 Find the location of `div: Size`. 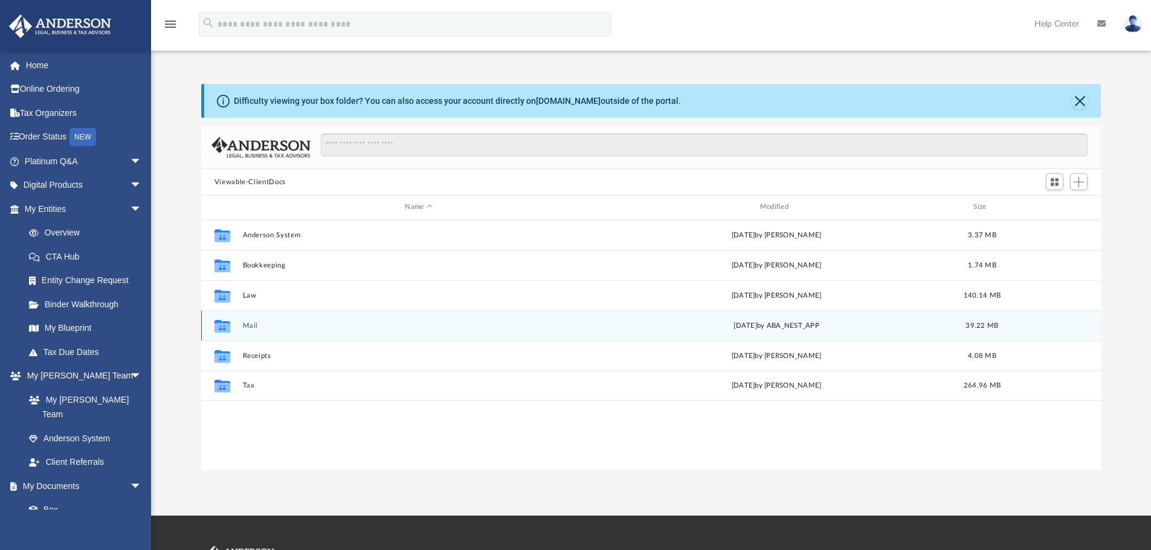

div: Size is located at coordinates (982, 207).